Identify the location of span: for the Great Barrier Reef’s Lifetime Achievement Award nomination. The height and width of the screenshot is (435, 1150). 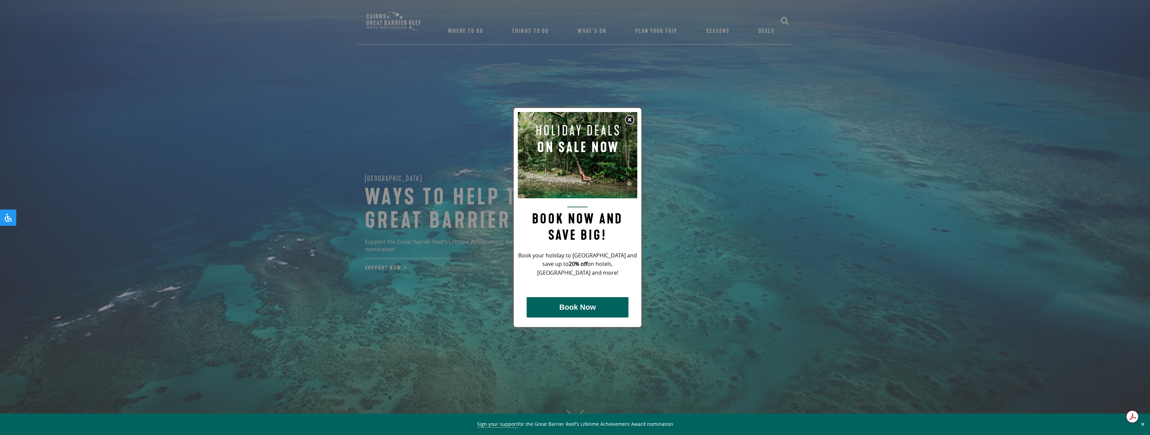
(575, 424).